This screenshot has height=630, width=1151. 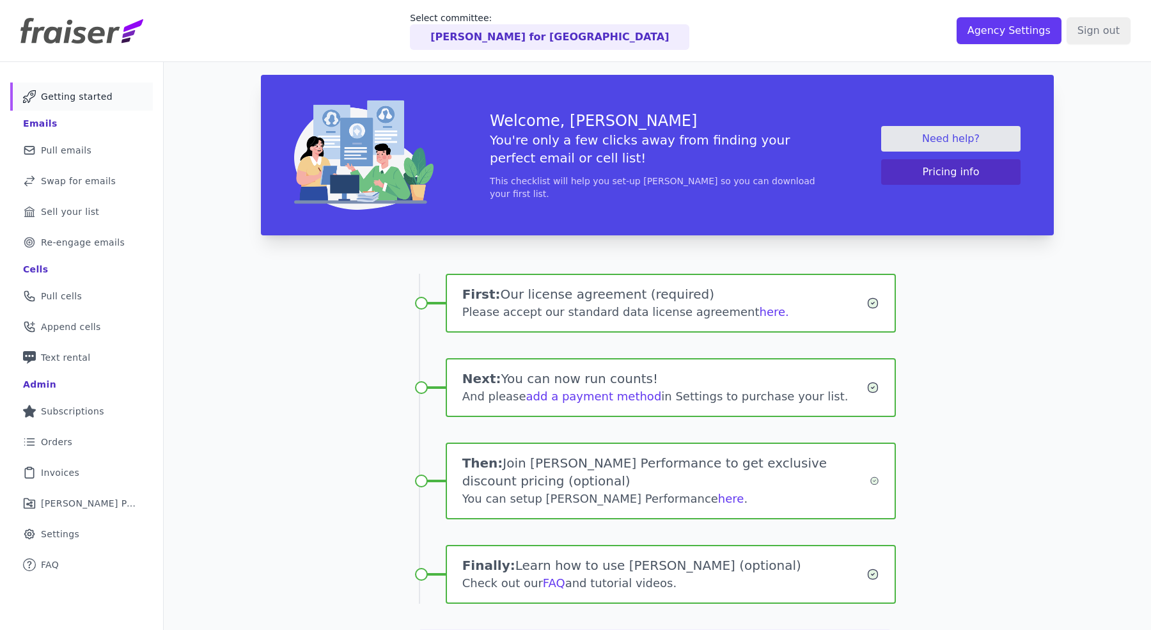 I want to click on a: Invoices, so click(x=81, y=472).